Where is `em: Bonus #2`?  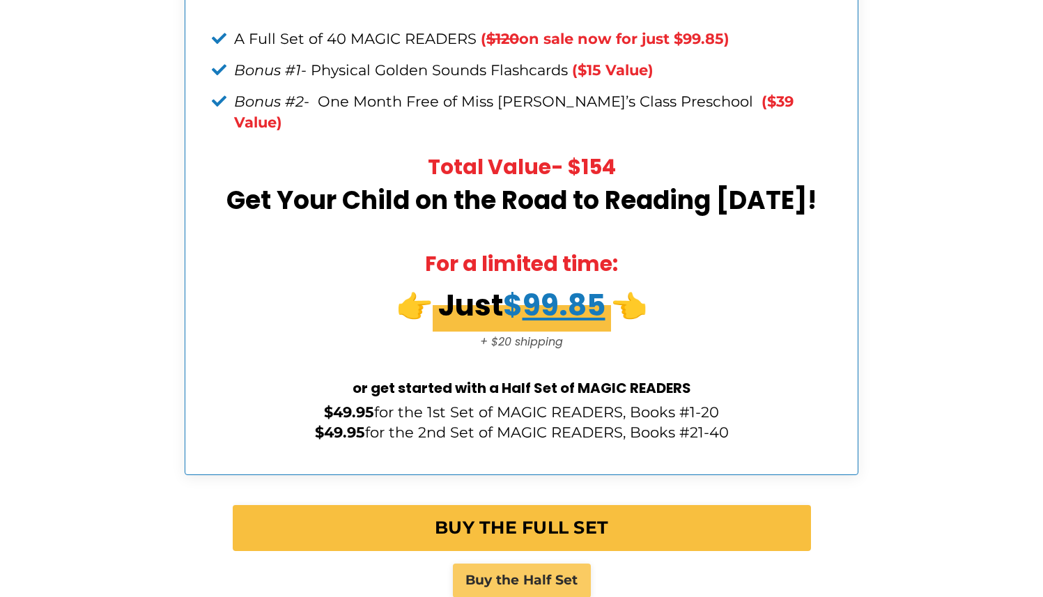 em: Bonus #2 is located at coordinates (269, 101).